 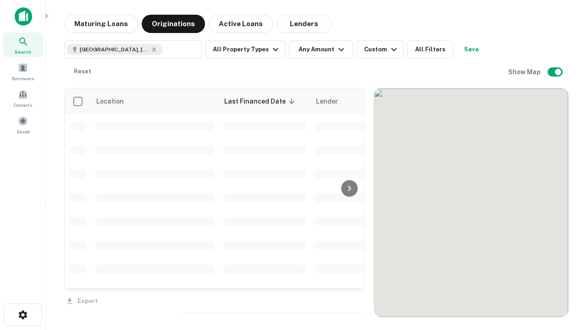 I want to click on span: Location, so click(x=116, y=101).